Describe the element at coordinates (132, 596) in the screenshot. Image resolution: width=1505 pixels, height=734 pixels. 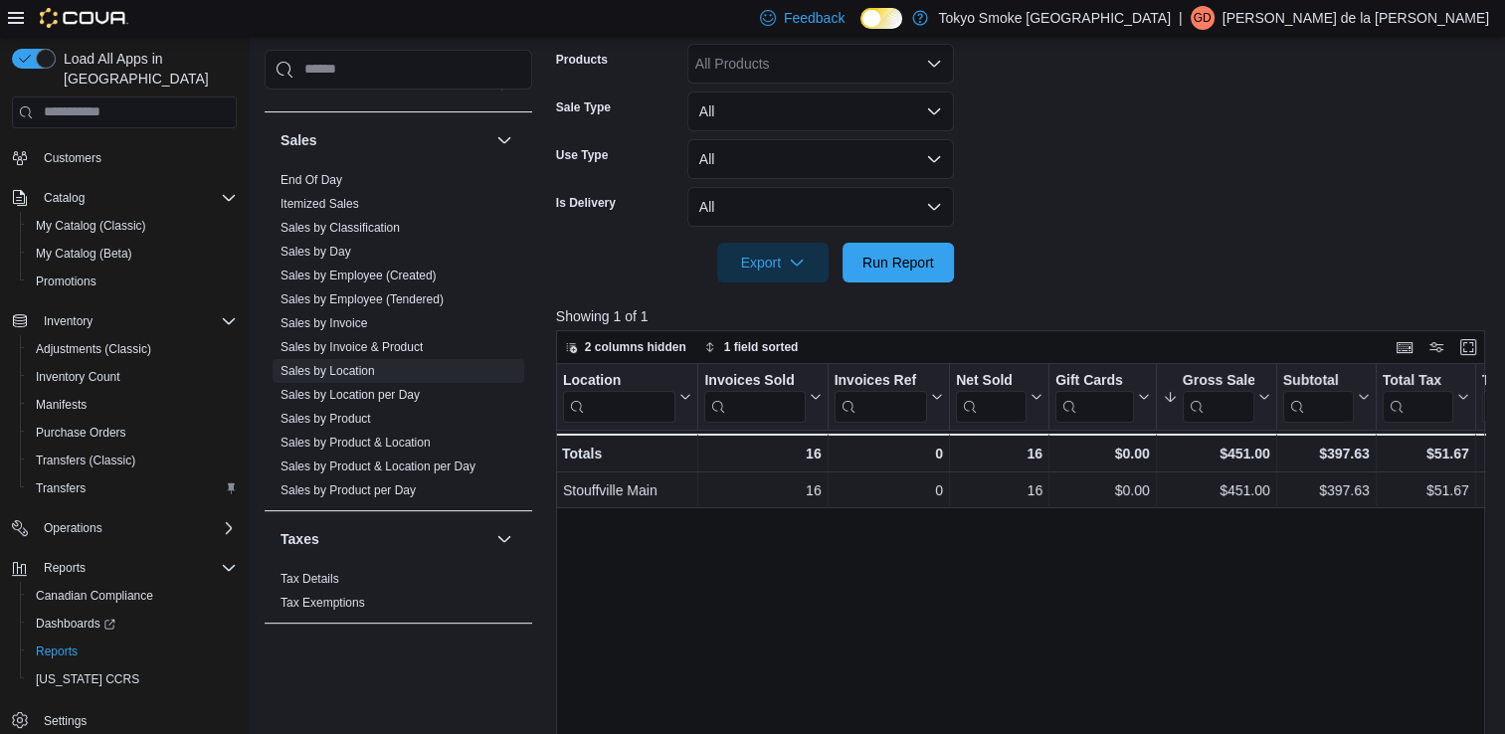
I see `button: Canadian Compliance` at that location.